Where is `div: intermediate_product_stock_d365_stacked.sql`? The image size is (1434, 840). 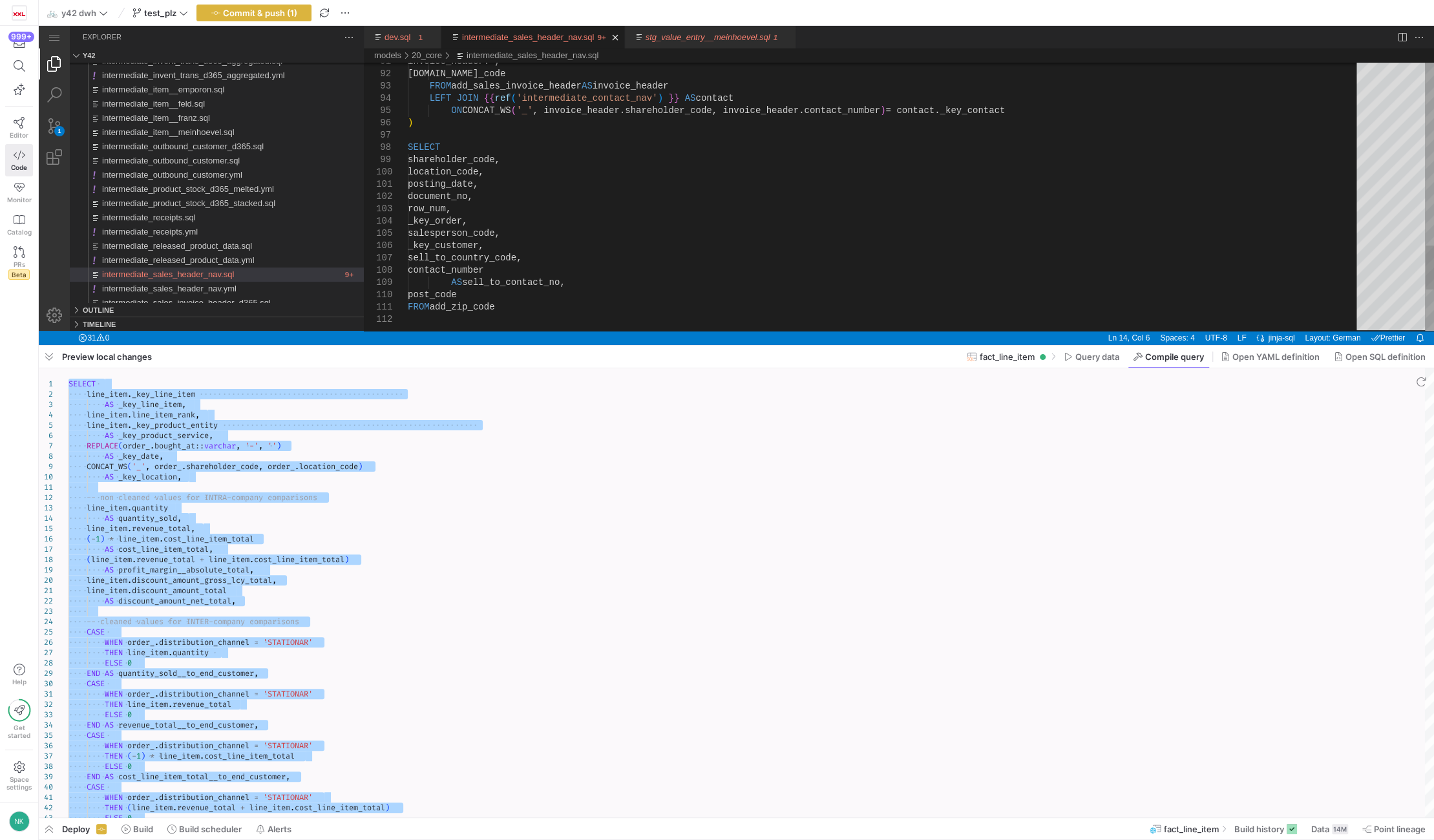
div: intermediate_product_stock_d365_stacked.sql is located at coordinates (177, 177).